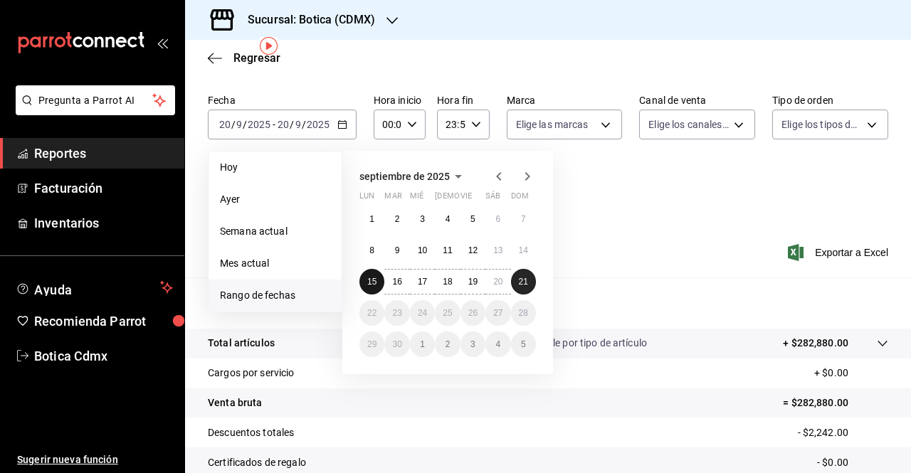 The width and height of the screenshot is (911, 473). I want to click on button: 8 de septiembre de 2025, so click(371, 250).